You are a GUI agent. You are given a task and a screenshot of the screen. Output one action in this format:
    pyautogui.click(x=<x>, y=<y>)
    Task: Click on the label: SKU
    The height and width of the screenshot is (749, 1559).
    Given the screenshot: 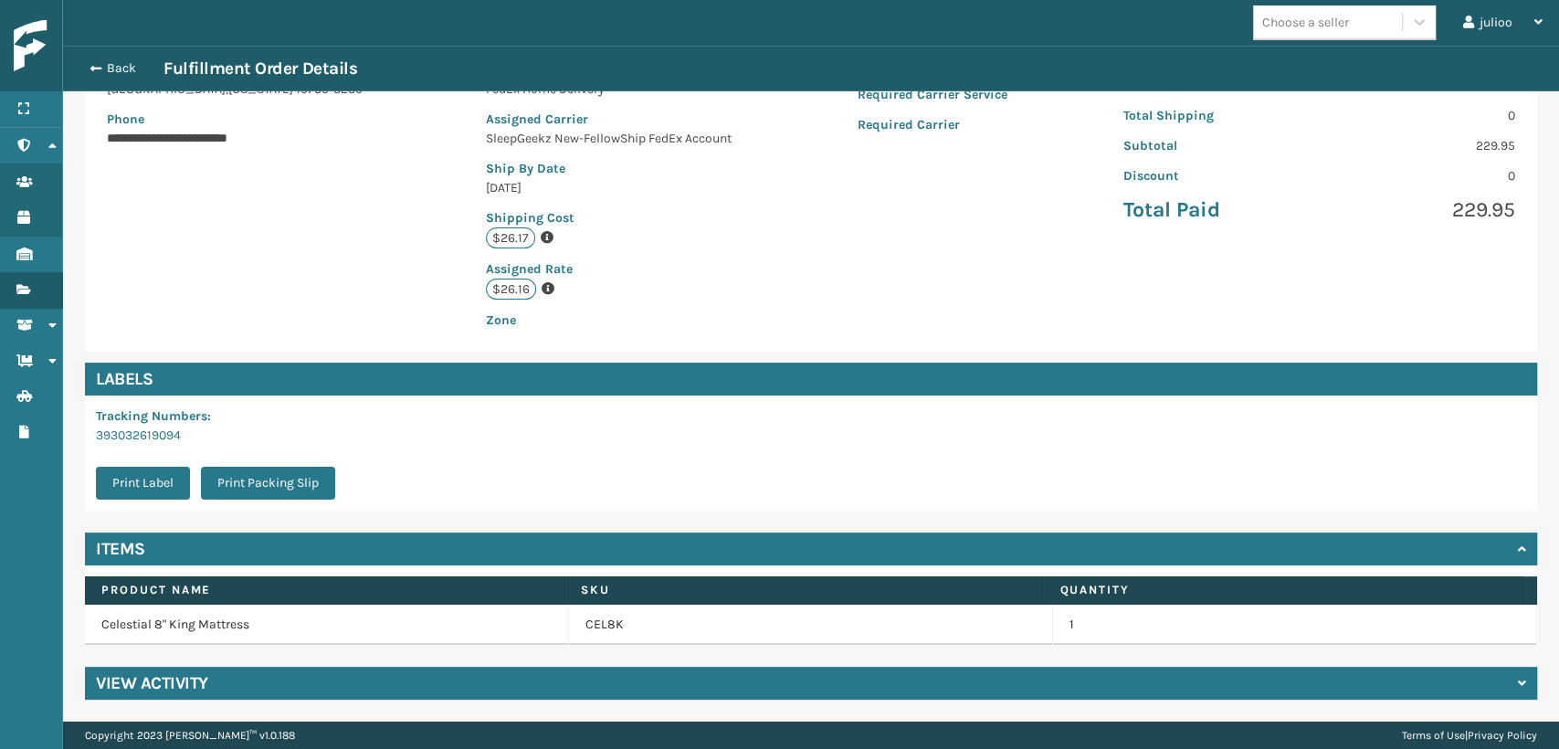 What is the action you would take?
    pyautogui.click(x=804, y=590)
    